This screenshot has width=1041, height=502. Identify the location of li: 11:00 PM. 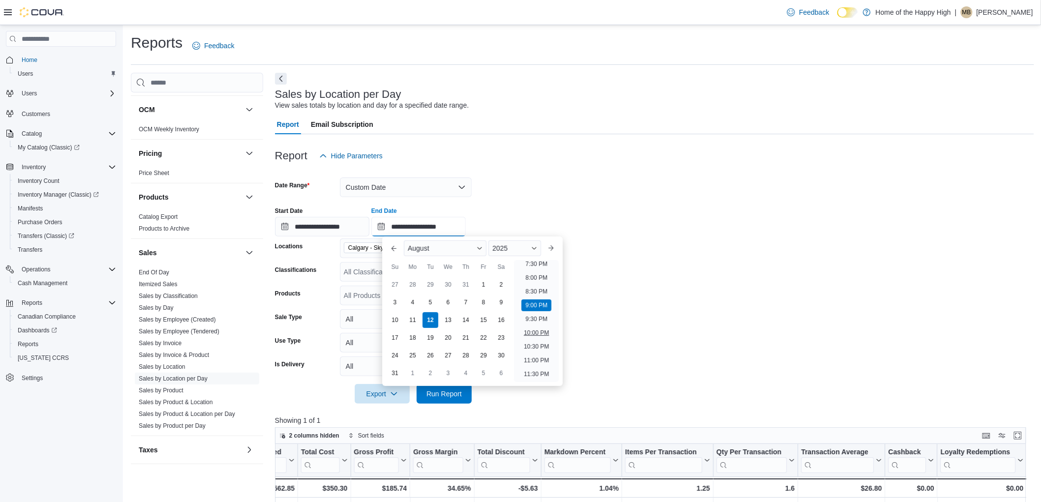
(536, 360).